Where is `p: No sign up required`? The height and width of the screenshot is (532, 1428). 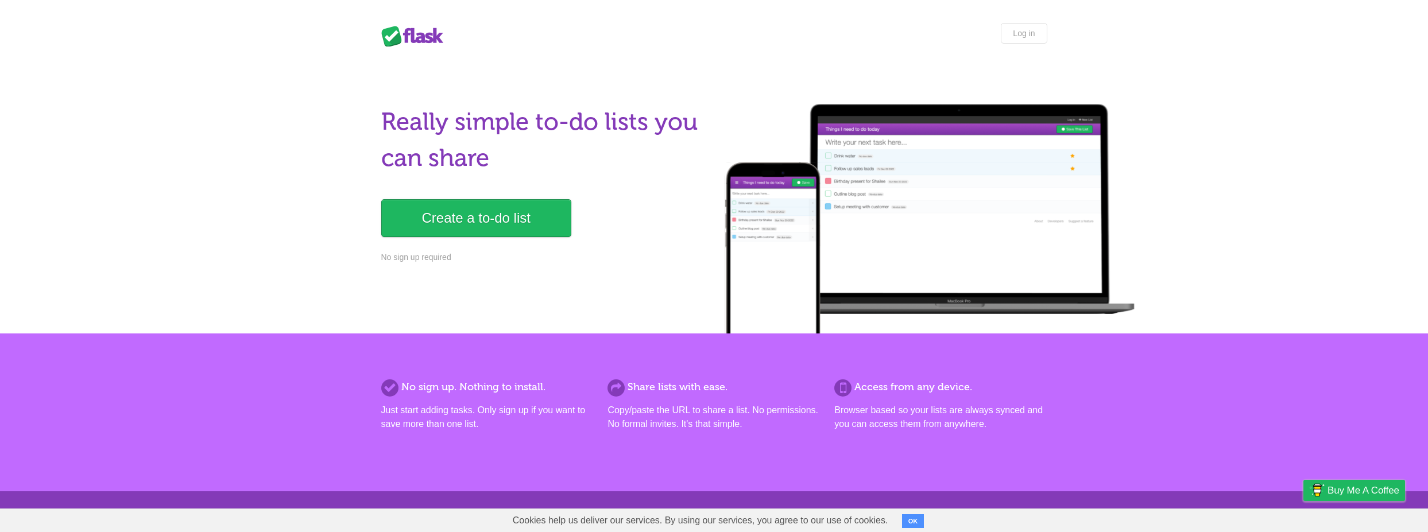 p: No sign up required is located at coordinates (544, 257).